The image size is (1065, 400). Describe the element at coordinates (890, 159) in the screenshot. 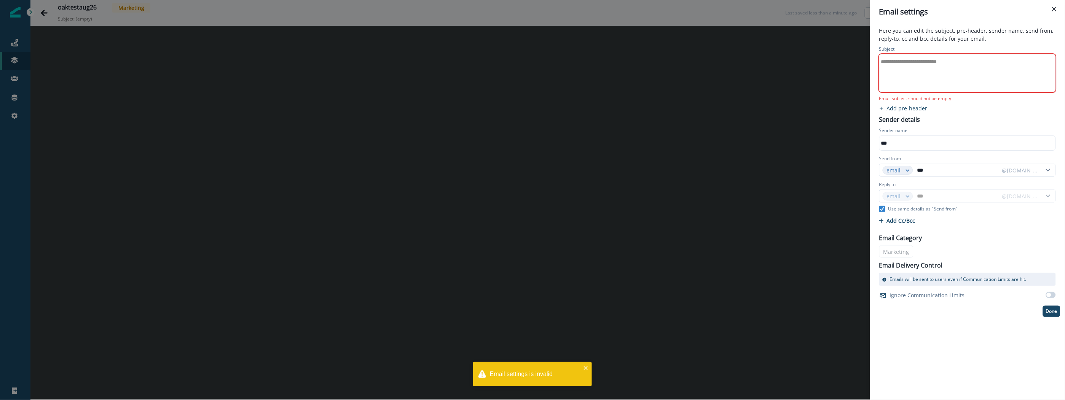

I see `label: Send from` at that location.